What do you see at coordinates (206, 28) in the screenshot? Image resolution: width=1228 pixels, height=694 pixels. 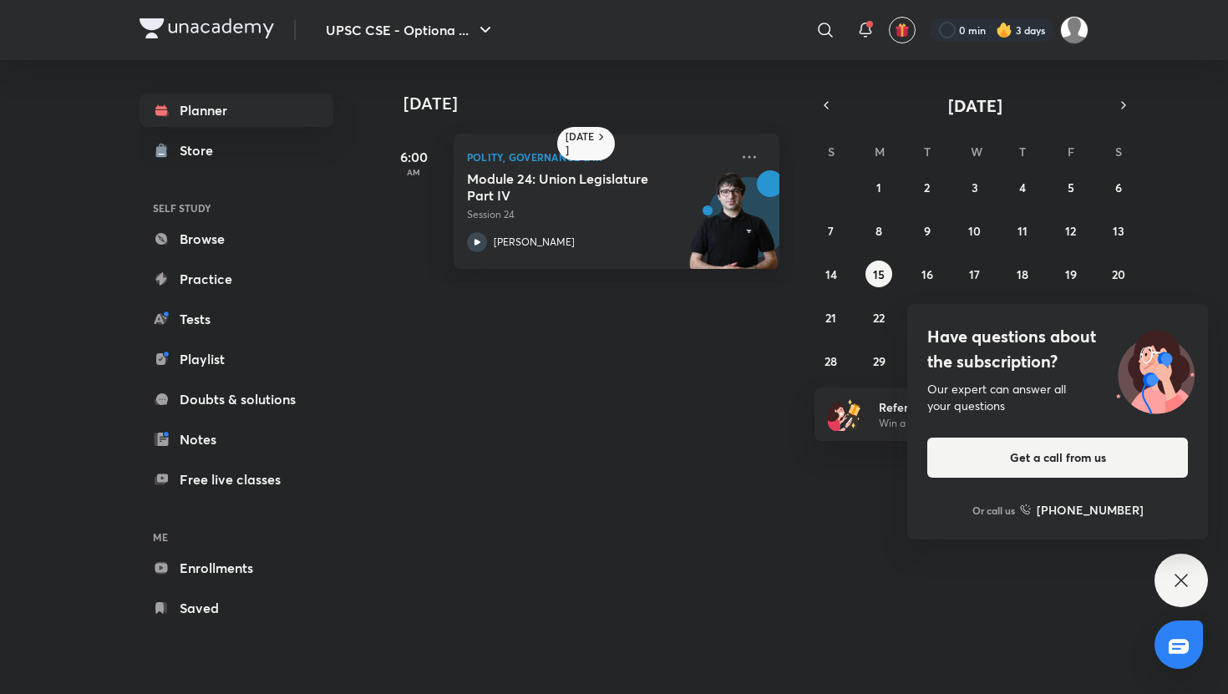 I see `img: Company Logo` at bounding box center [206, 28].